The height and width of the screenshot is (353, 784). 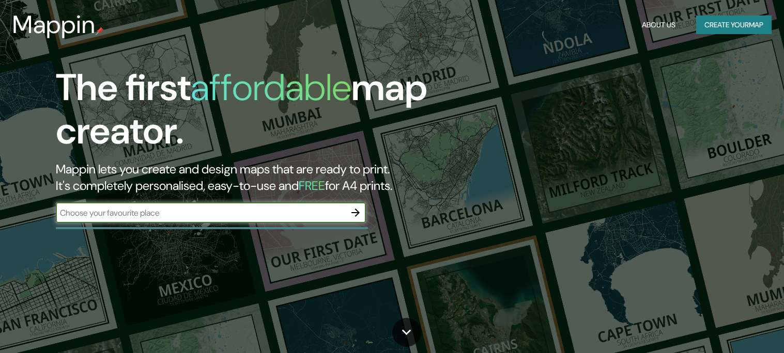 I want to click on h5: FREE, so click(x=312, y=185).